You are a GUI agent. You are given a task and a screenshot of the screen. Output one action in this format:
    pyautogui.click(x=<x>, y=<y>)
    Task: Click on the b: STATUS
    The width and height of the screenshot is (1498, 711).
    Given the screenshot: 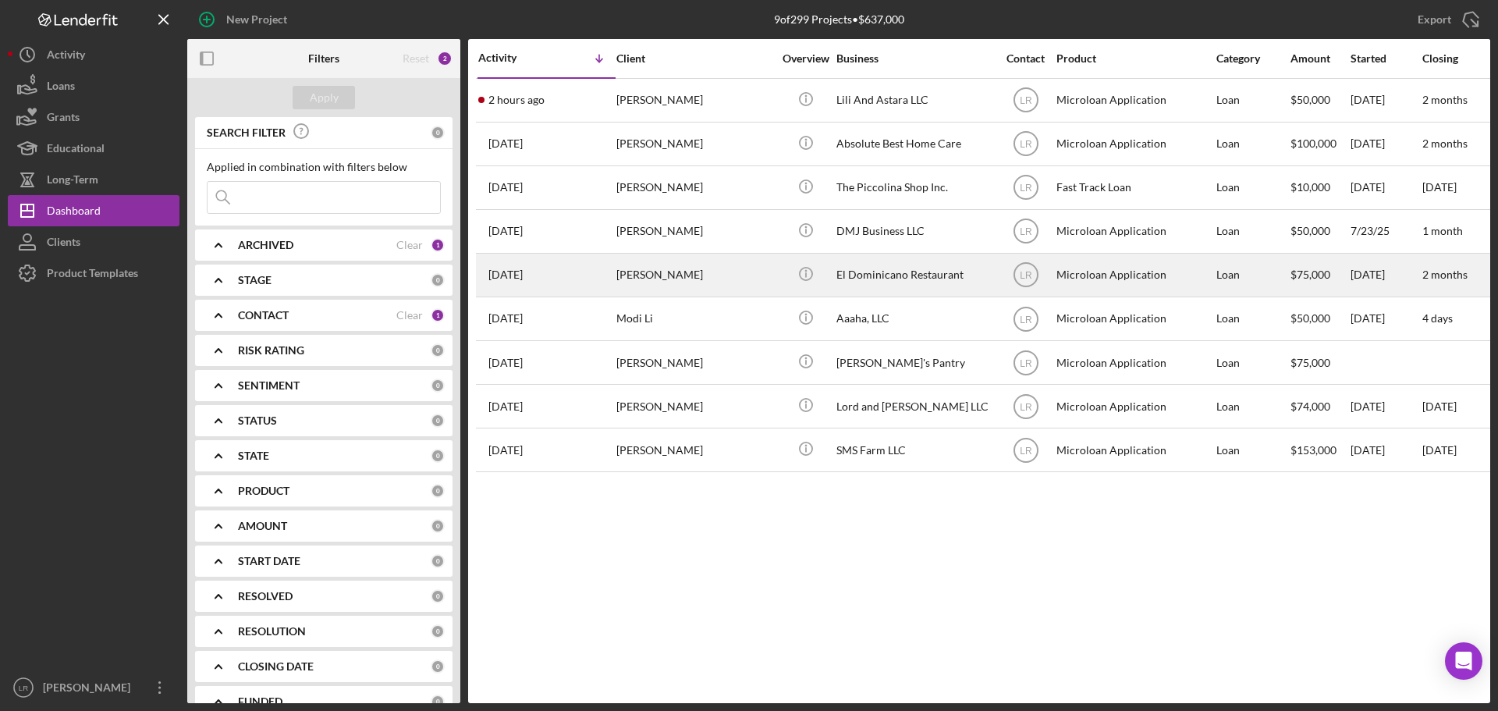 What is the action you would take?
    pyautogui.click(x=257, y=421)
    